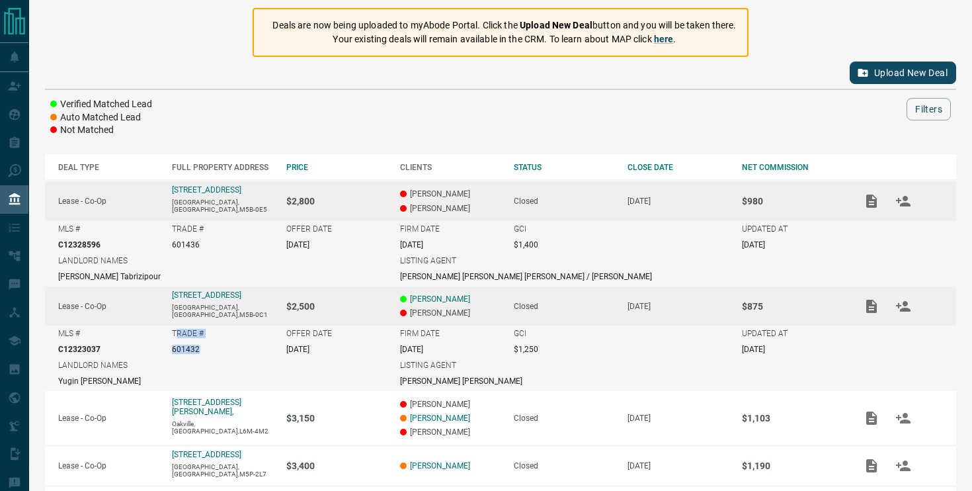 Image resolution: width=972 pixels, height=491 pixels. Describe the element at coordinates (792, 466) in the screenshot. I see `p: $1,190` at that location.